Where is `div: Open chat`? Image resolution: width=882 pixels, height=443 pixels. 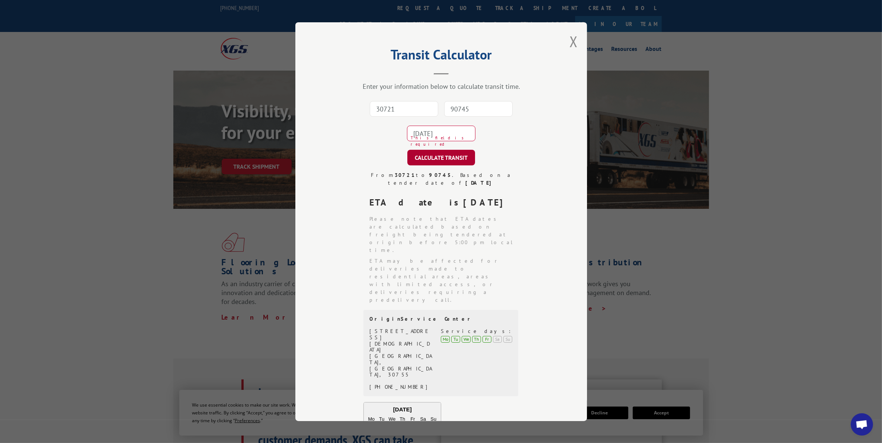
div: Open chat is located at coordinates (862, 425).